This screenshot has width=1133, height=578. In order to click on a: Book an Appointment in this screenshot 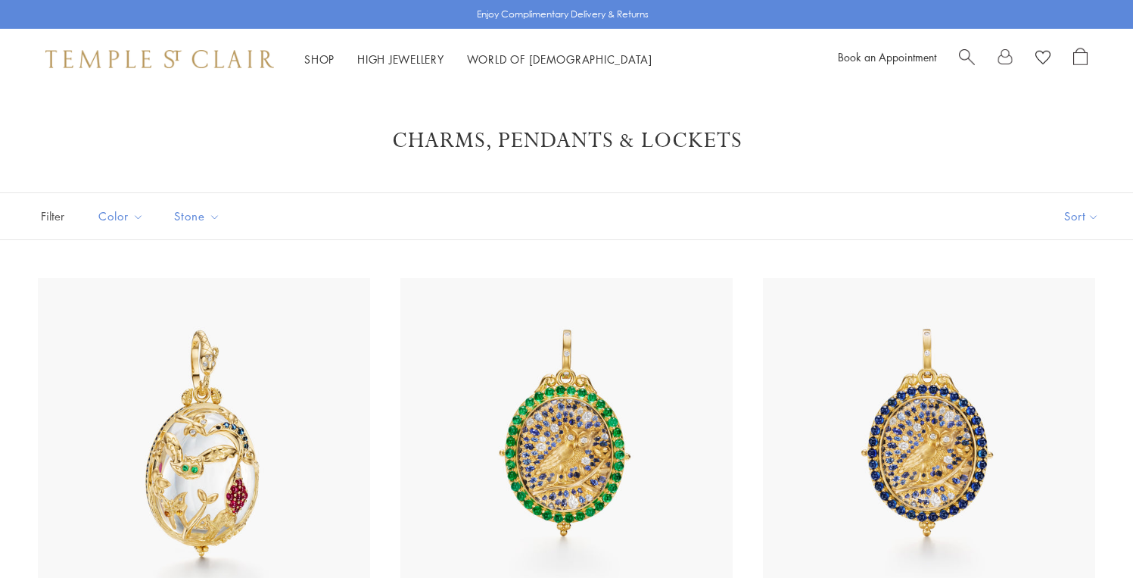, I will do `click(887, 57)`.